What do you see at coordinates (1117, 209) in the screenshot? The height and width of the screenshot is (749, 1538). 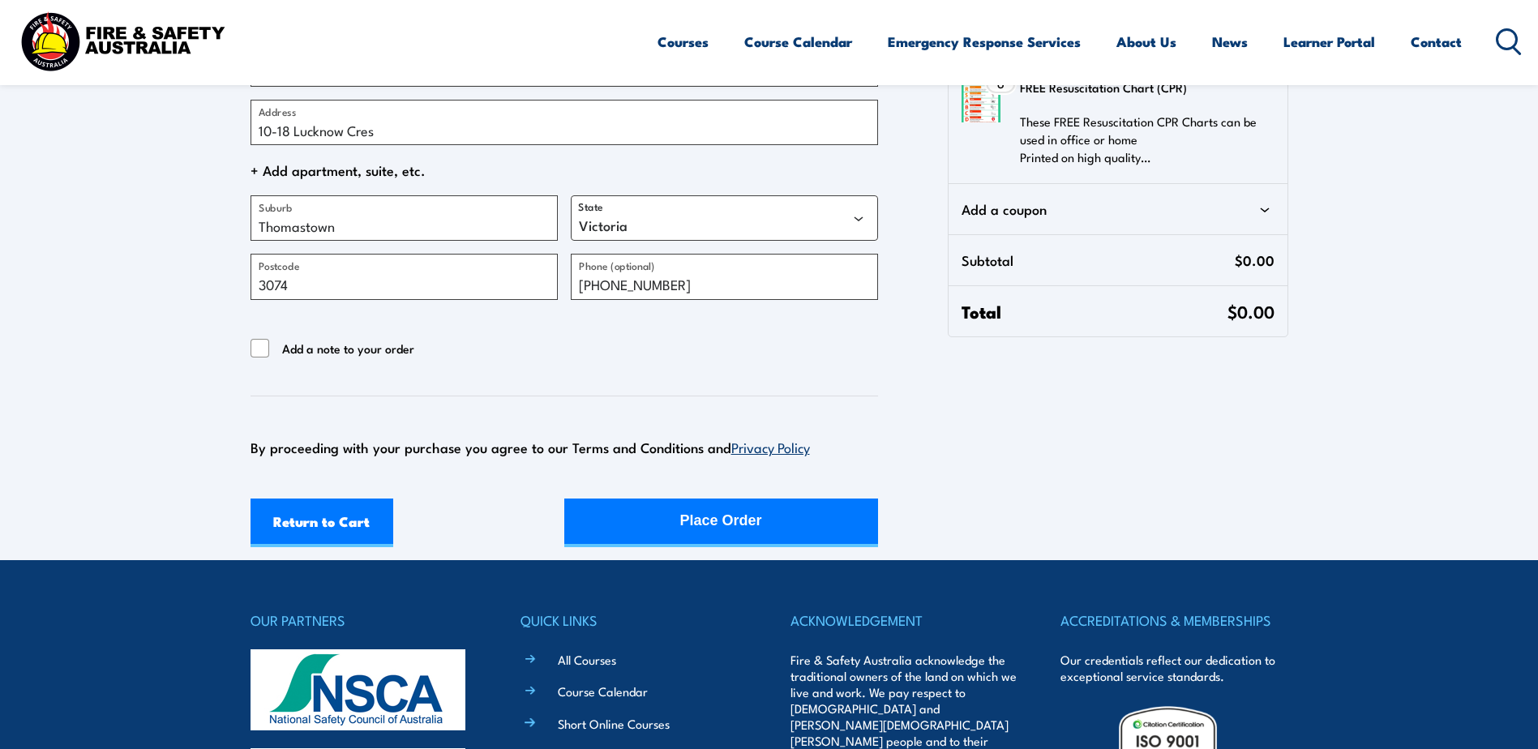 I see `div: Add a coupon` at bounding box center [1117, 209].